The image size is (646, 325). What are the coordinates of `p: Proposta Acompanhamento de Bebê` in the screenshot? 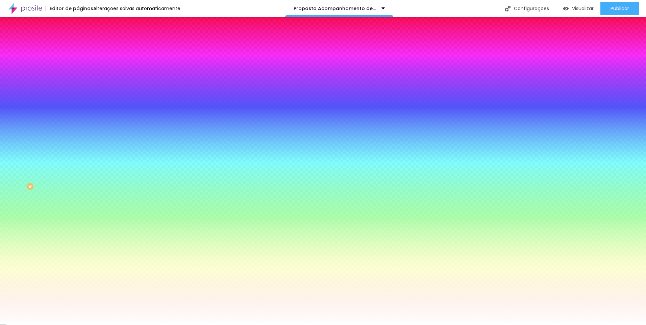 It's located at (335, 8).